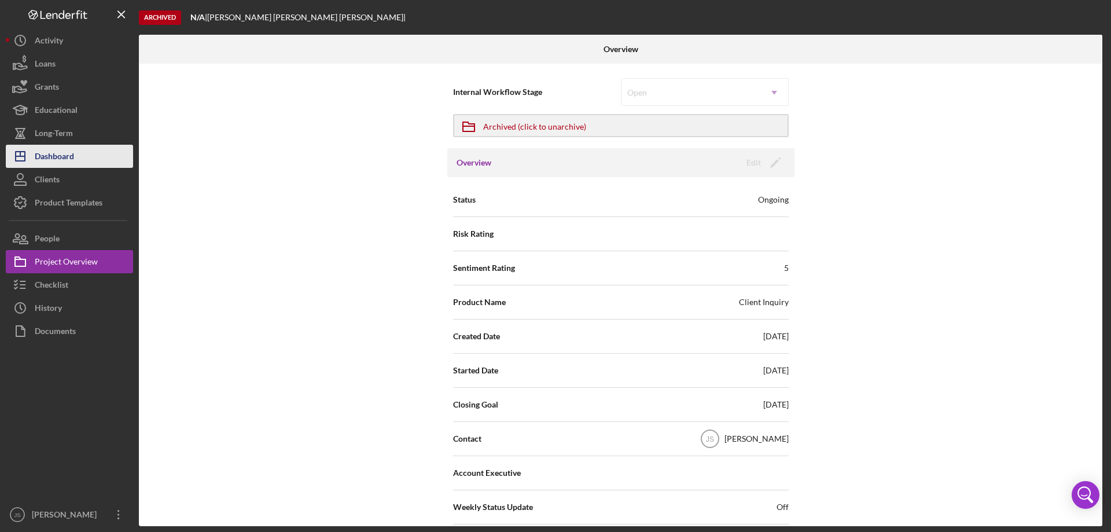 The width and height of the screenshot is (1111, 532). Describe the element at coordinates (69, 285) in the screenshot. I see `button: Checklist` at that location.